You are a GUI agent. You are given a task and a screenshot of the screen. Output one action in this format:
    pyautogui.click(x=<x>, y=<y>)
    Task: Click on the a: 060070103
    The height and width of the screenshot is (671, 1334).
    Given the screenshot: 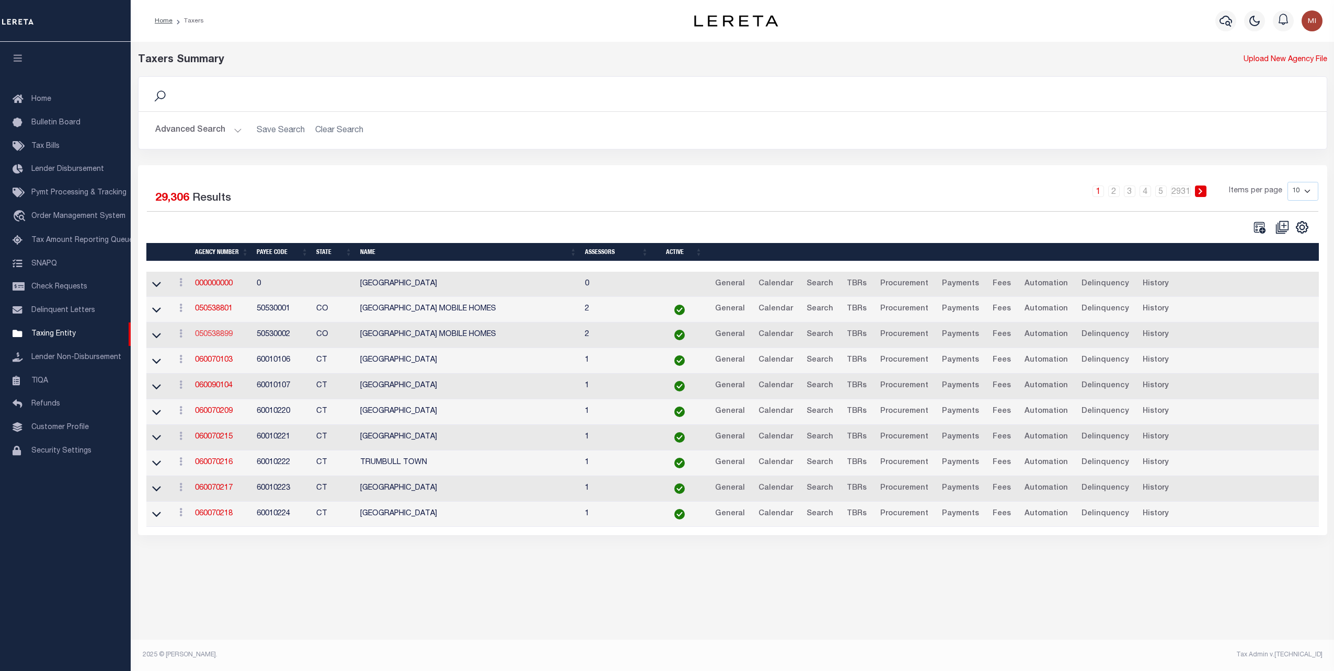 What is the action you would take?
    pyautogui.click(x=214, y=360)
    